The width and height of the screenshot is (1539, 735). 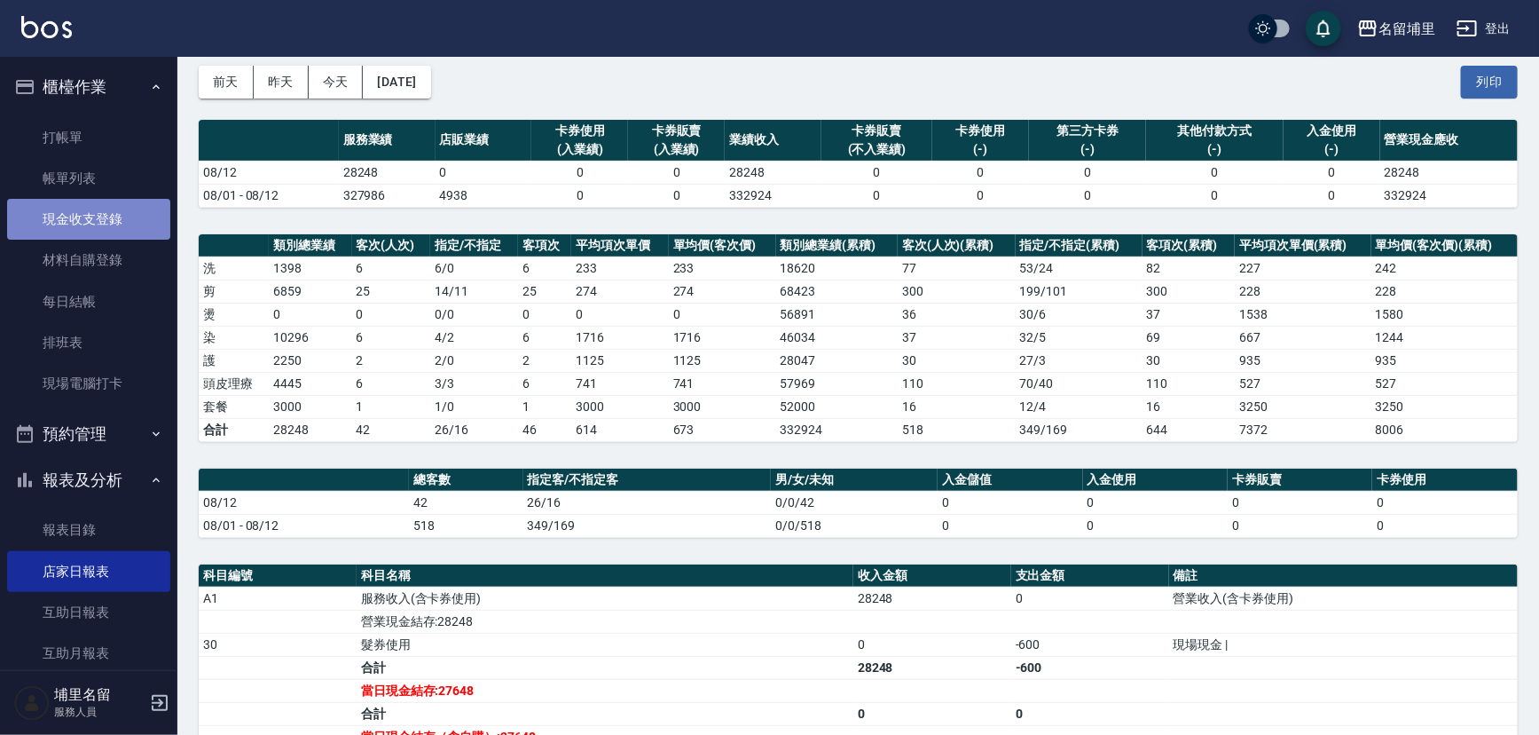 What do you see at coordinates (605, 690) in the screenshot?
I see `td: 當日現金結存:27648` at bounding box center [605, 690].